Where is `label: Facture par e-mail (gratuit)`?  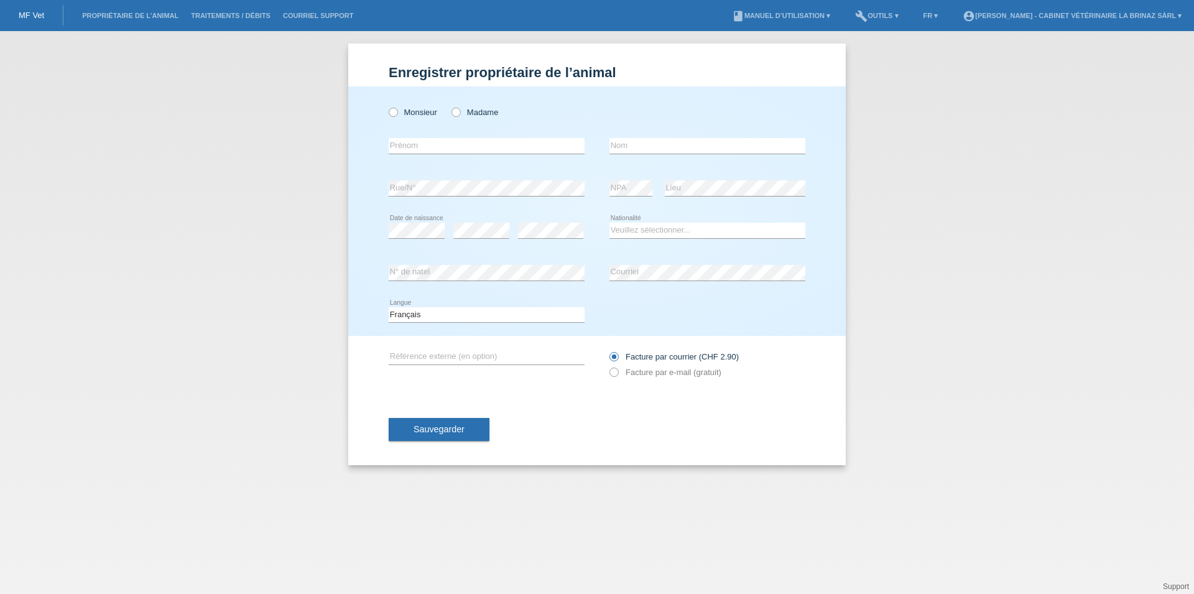 label: Facture par e-mail (gratuit) is located at coordinates (665, 372).